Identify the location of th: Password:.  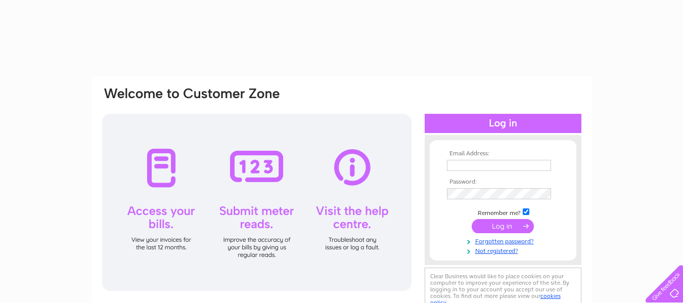
(503, 182).